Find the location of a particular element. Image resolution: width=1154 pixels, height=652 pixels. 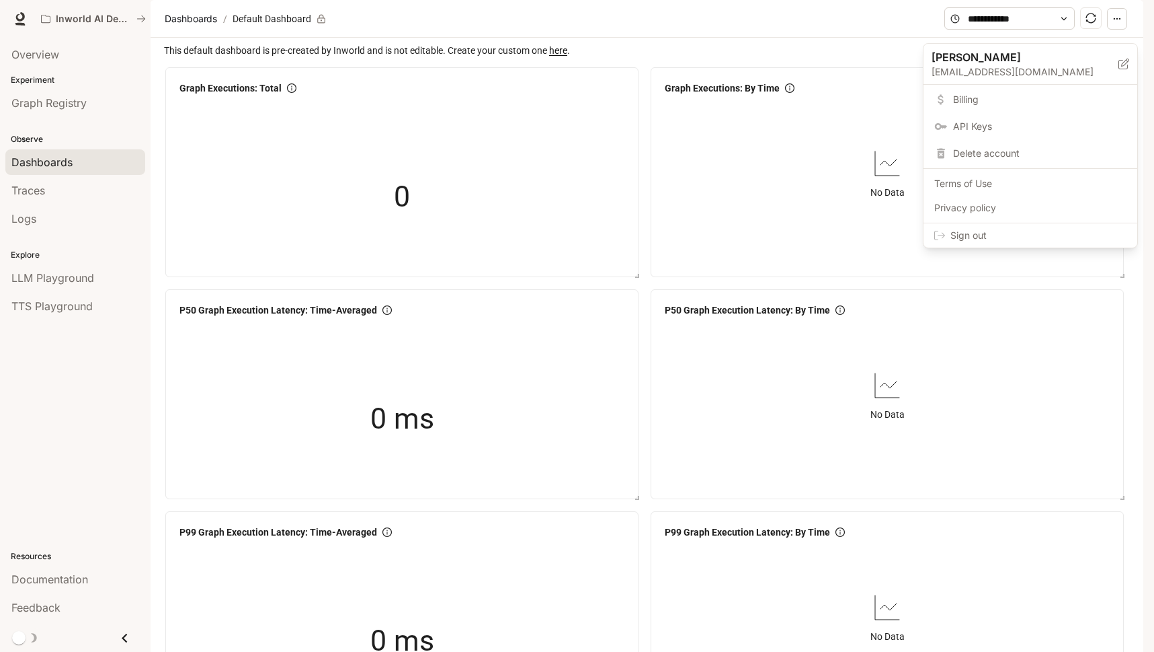

span: Privacy policy is located at coordinates (1031, 208).